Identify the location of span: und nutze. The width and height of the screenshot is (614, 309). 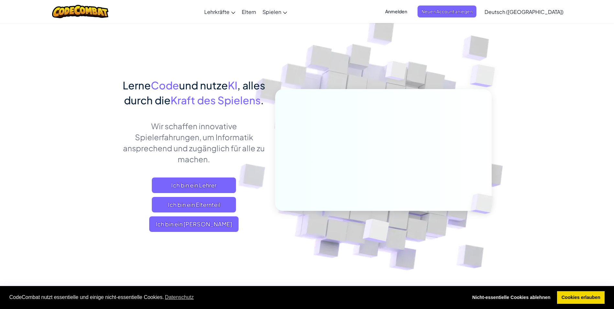
(203, 85).